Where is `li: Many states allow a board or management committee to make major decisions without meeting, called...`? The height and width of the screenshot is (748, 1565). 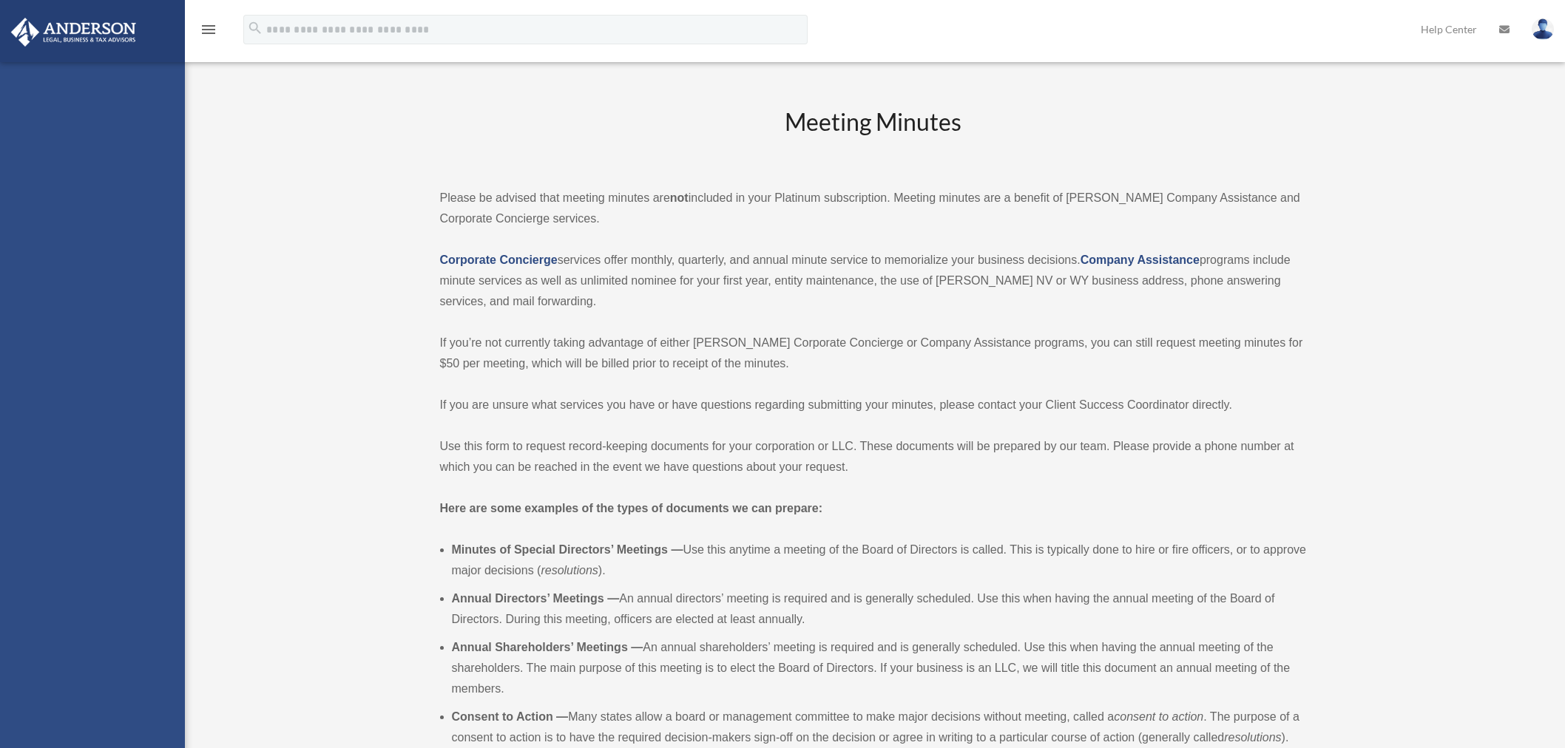 li: Many states allow a board or management committee to make major decisions without meeting, called... is located at coordinates (879, 728).